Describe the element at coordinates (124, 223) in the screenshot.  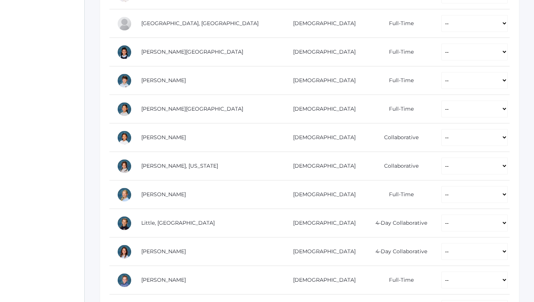
I see `div: Savannah Little` at that location.